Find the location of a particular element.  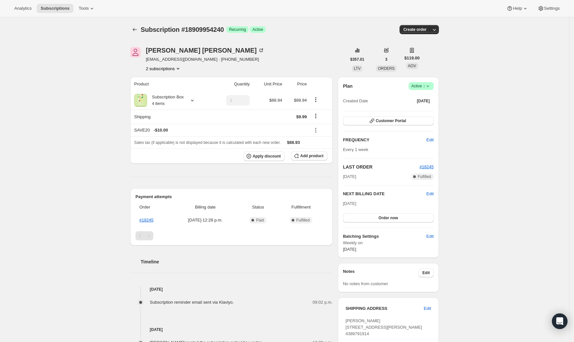

h2: FREQUENCY is located at coordinates (385, 140).